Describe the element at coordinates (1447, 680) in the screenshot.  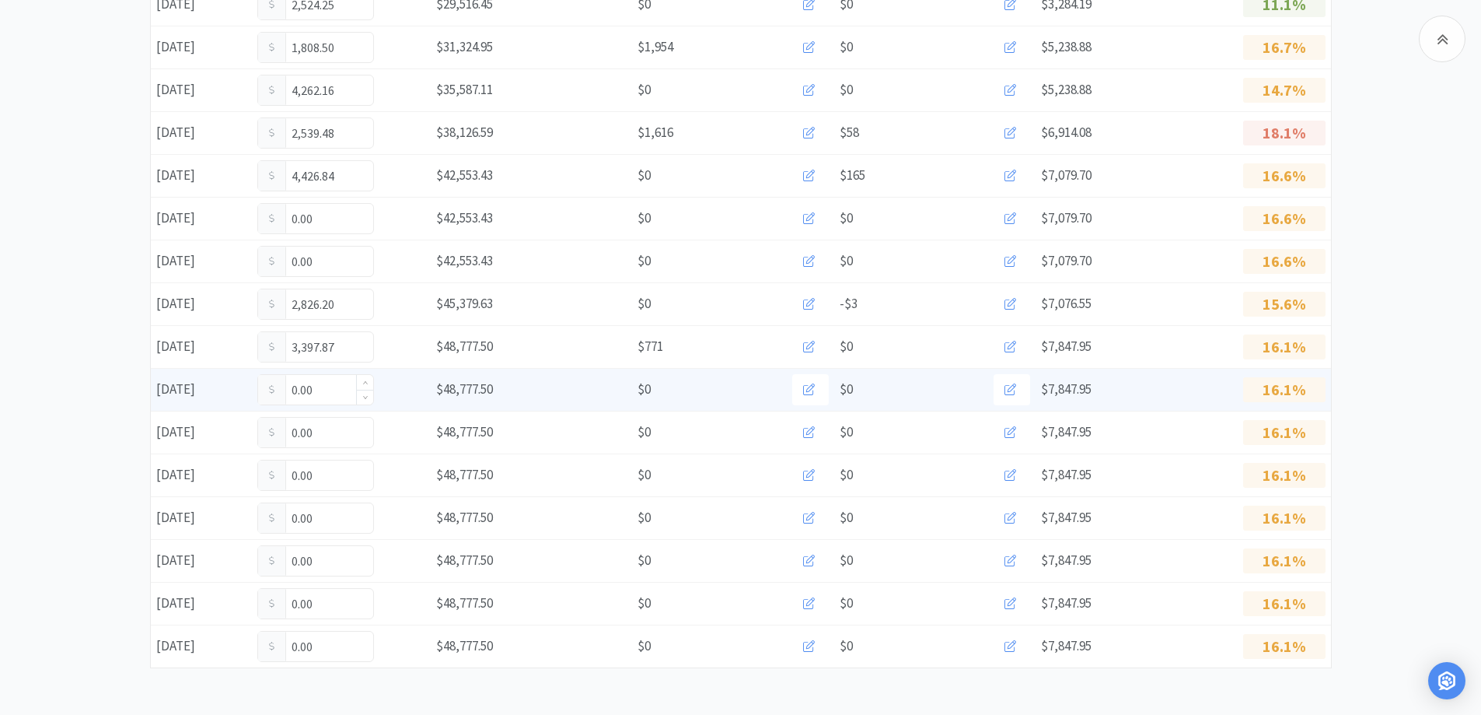
I see `div: Open Intercom Messenger` at that location.